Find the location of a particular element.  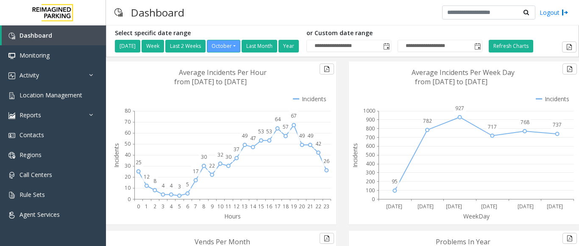

span: Location Management is located at coordinates (51, 95).